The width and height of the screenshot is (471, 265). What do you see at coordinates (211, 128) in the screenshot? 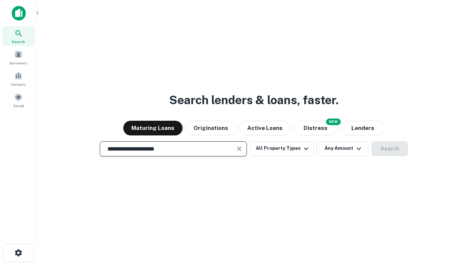
I see `button: Originations` at bounding box center [211, 128].